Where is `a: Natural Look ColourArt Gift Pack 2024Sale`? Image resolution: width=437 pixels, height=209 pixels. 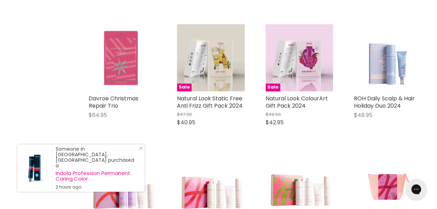 a: Natural Look ColourArt Gift Pack 2024Sale is located at coordinates (299, 58).